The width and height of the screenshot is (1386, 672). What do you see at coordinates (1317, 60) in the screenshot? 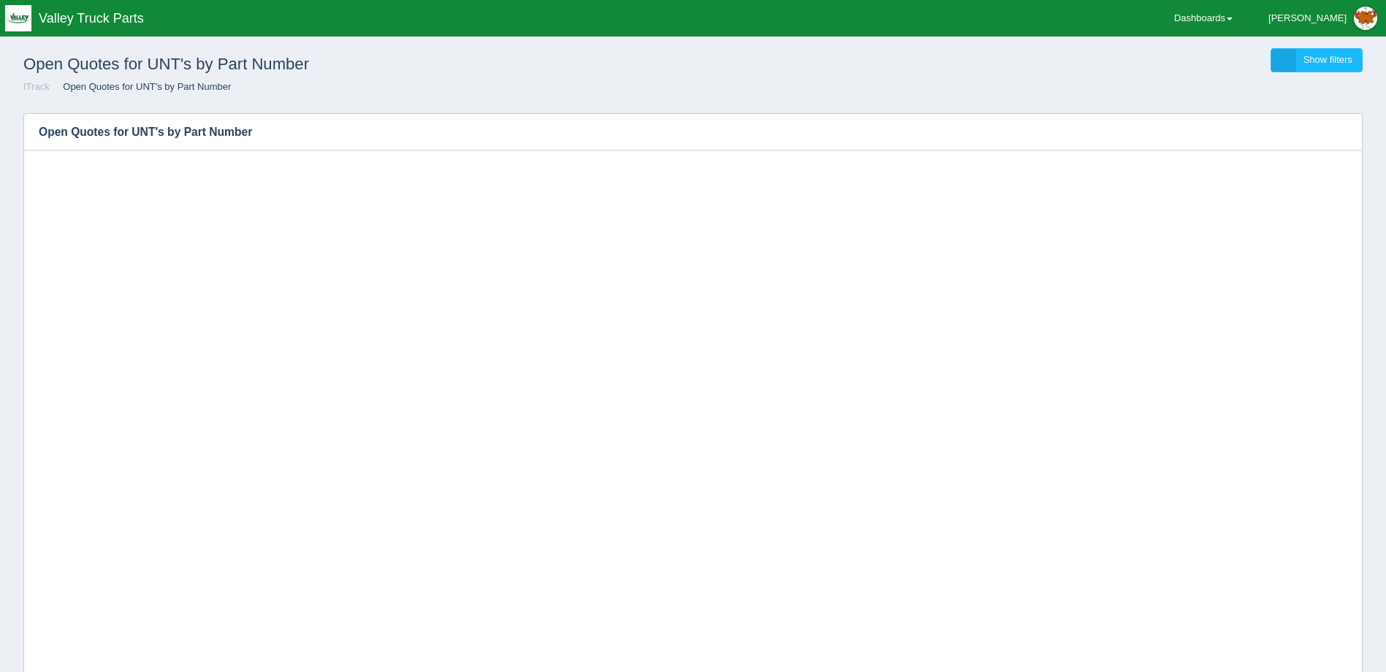
I see `a: Show filters` at bounding box center [1317, 60].